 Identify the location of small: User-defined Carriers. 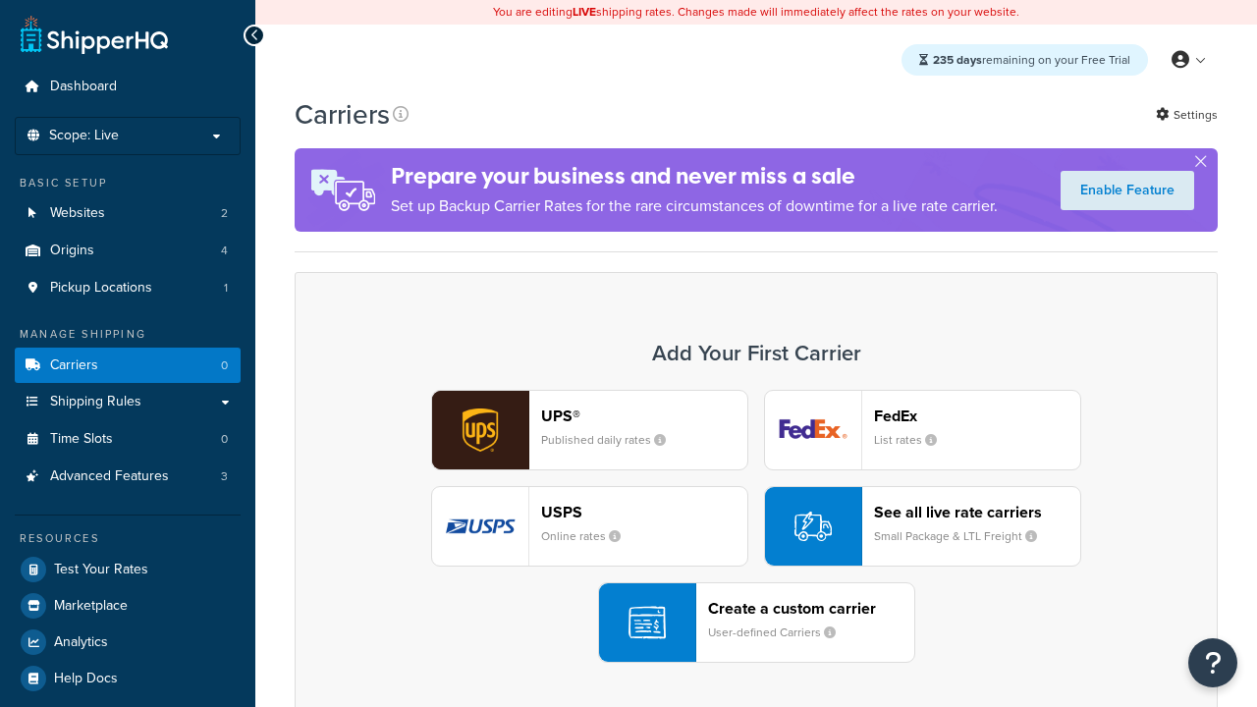
(780, 633).